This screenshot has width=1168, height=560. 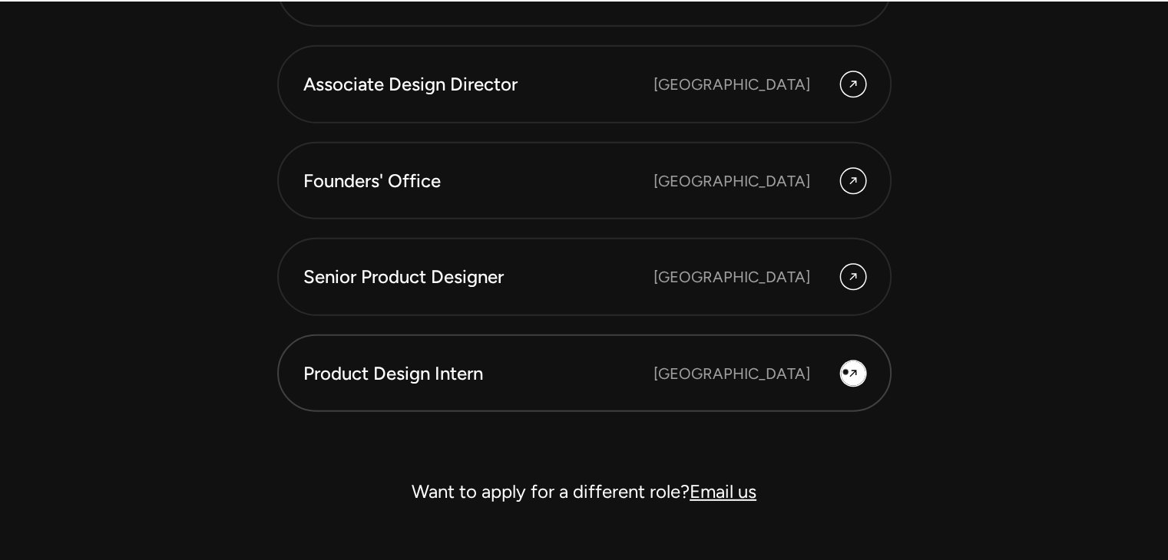 What do you see at coordinates (478, 84) in the screenshot?
I see `div: Associate Design Director` at bounding box center [478, 84].